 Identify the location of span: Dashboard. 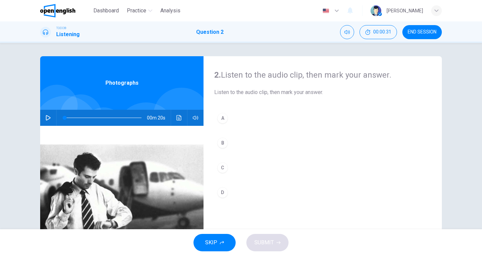
(106, 11).